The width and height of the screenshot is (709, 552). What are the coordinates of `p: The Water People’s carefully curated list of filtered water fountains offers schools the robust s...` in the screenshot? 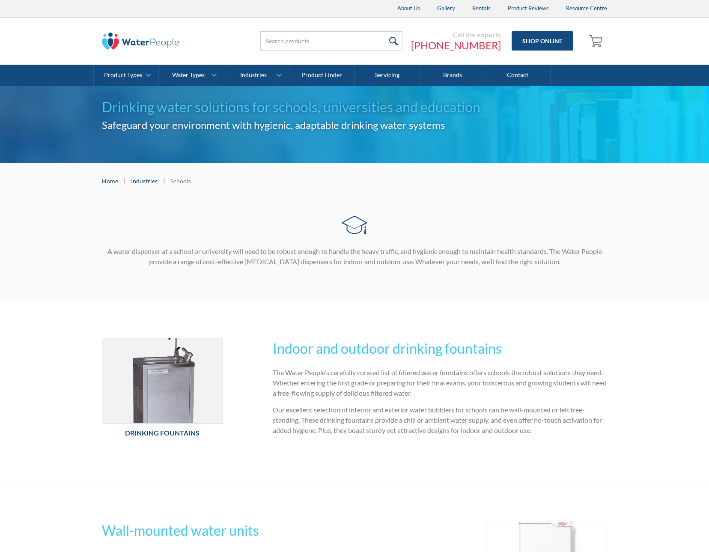 It's located at (440, 383).